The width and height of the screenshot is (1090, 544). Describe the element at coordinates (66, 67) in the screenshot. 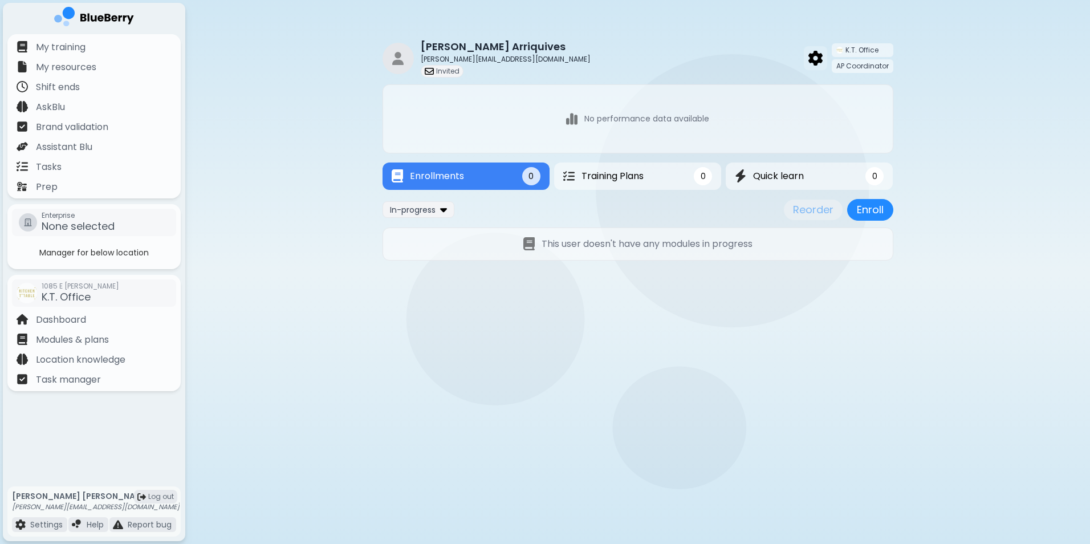

I see `p: My resources` at that location.